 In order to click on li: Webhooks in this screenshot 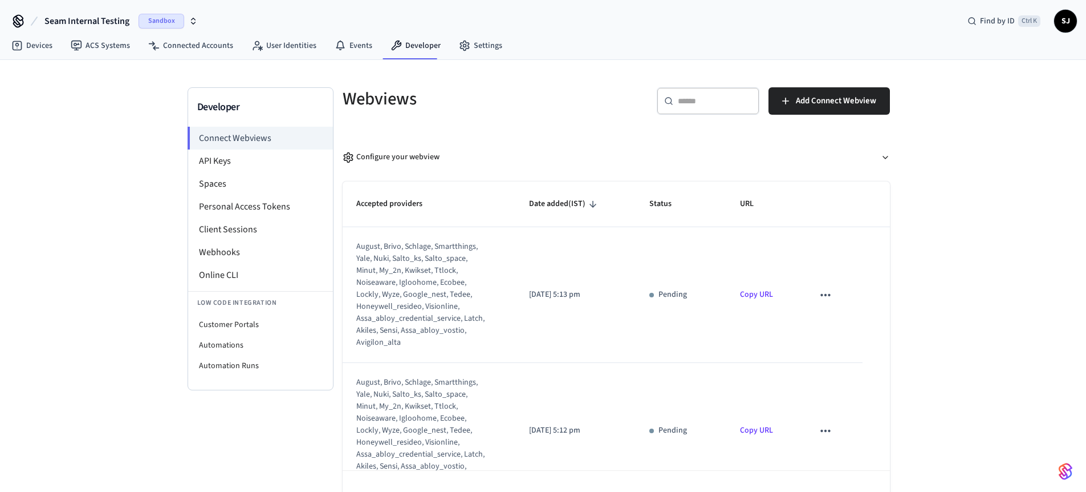, I will do `click(261, 252)`.